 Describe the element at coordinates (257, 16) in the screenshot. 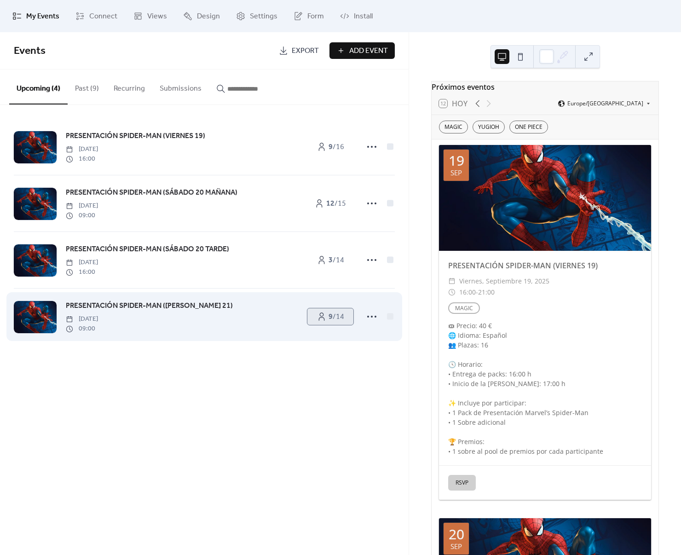

I see `a: Settings` at that location.